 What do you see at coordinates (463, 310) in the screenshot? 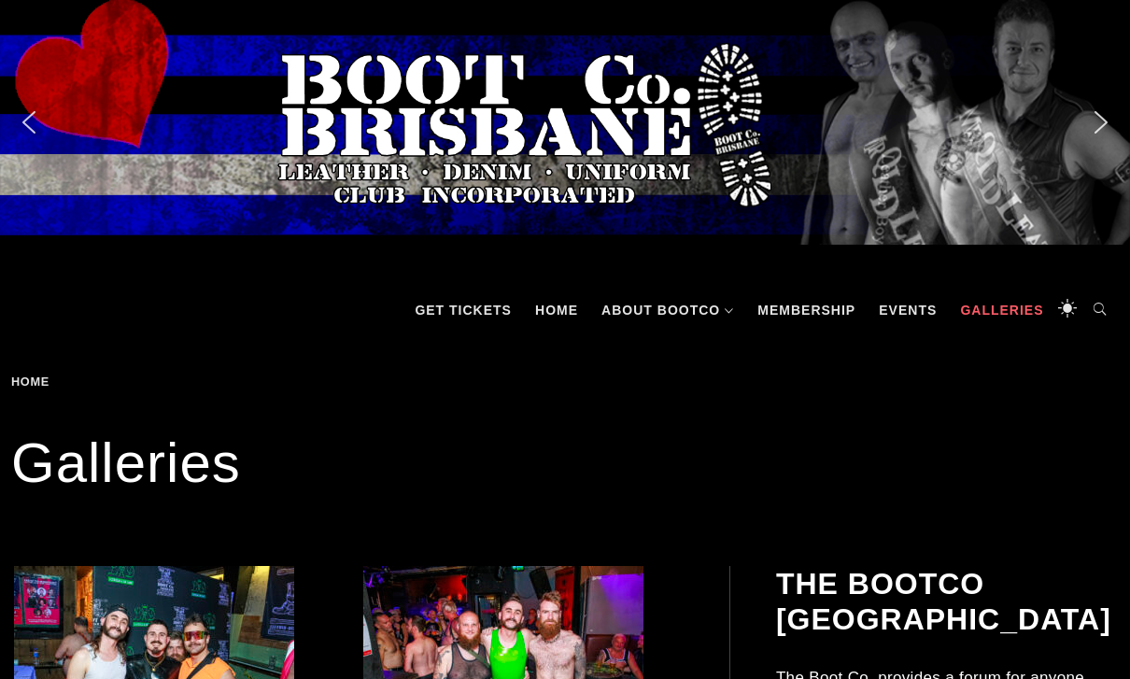
I see `a: GET TICKETS` at bounding box center [463, 310].